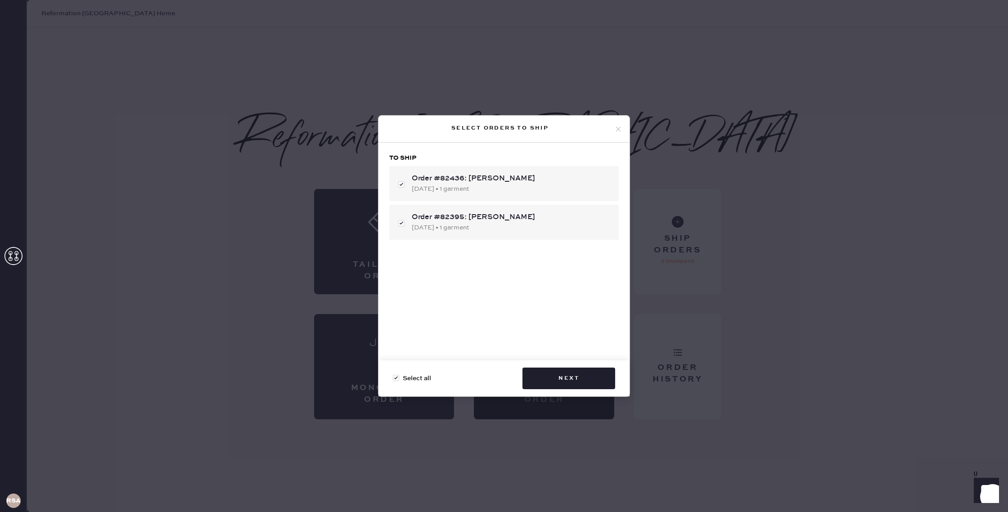 The height and width of the screenshot is (512, 1008). What do you see at coordinates (500, 128) in the screenshot?
I see `div: Select orders to ship` at bounding box center [500, 128].